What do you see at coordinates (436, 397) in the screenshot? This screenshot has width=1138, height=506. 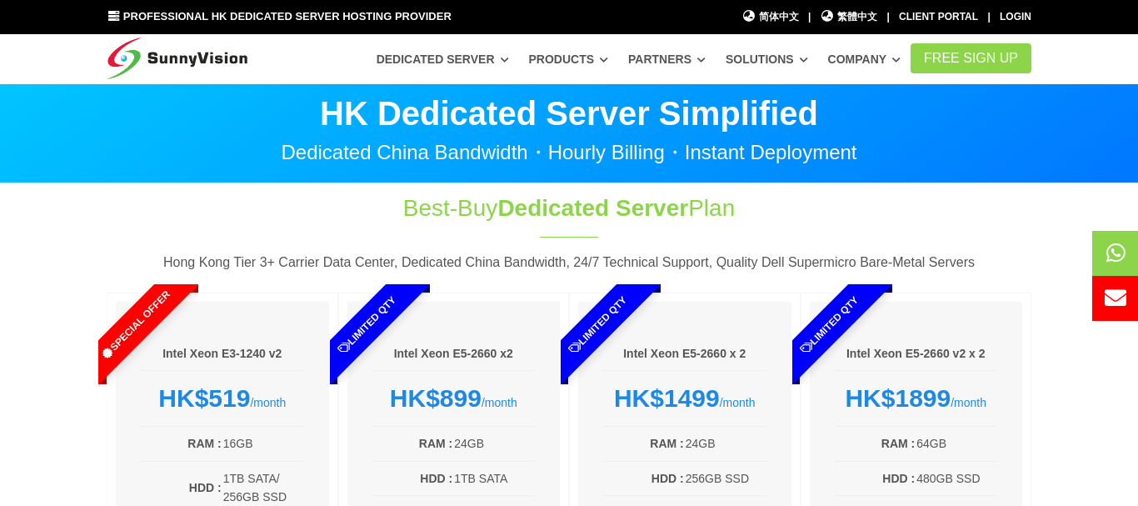 I see `strong: HK$899` at bounding box center [436, 397].